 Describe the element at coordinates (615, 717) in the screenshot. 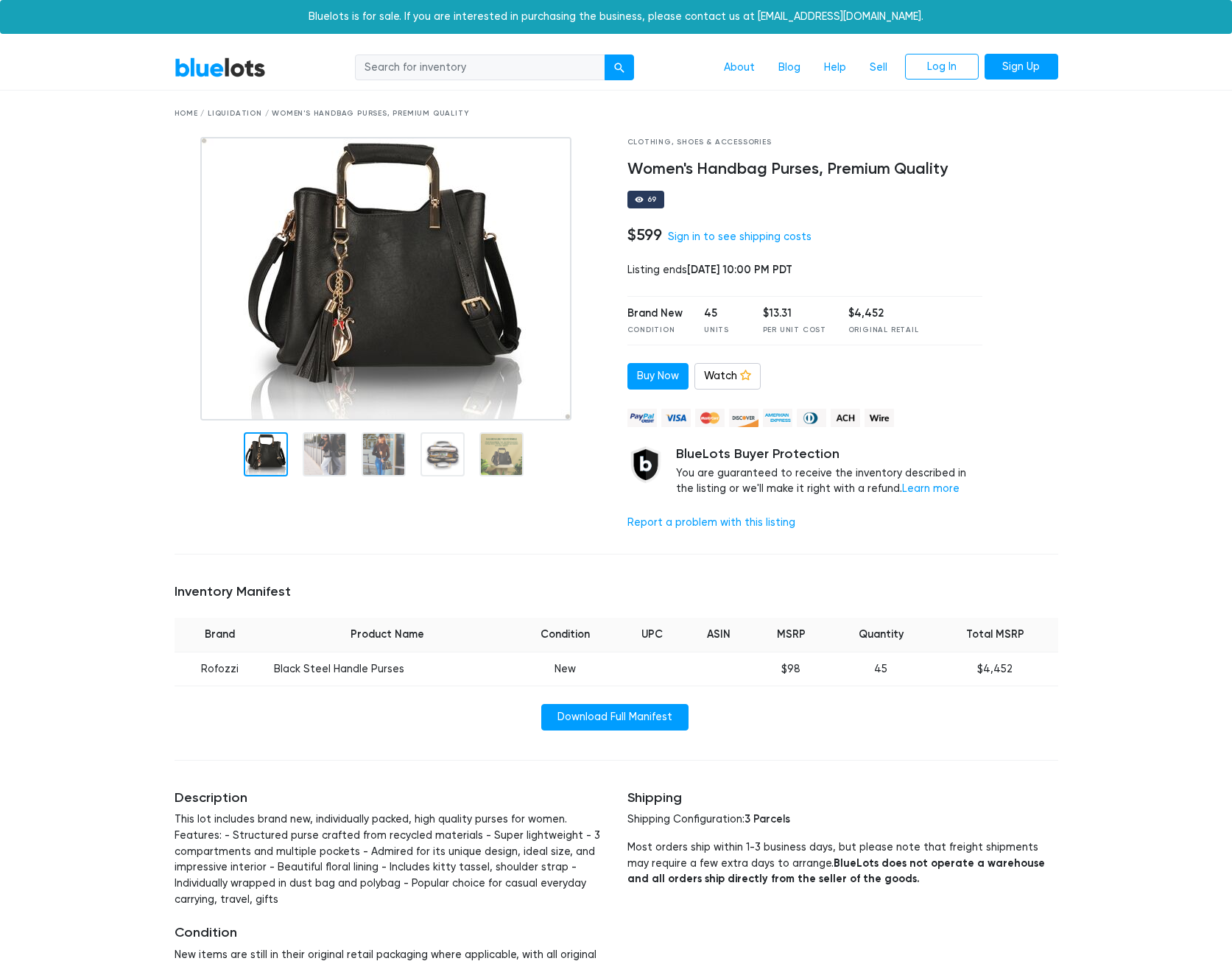

I see `a: Download Full Manifest` at that location.